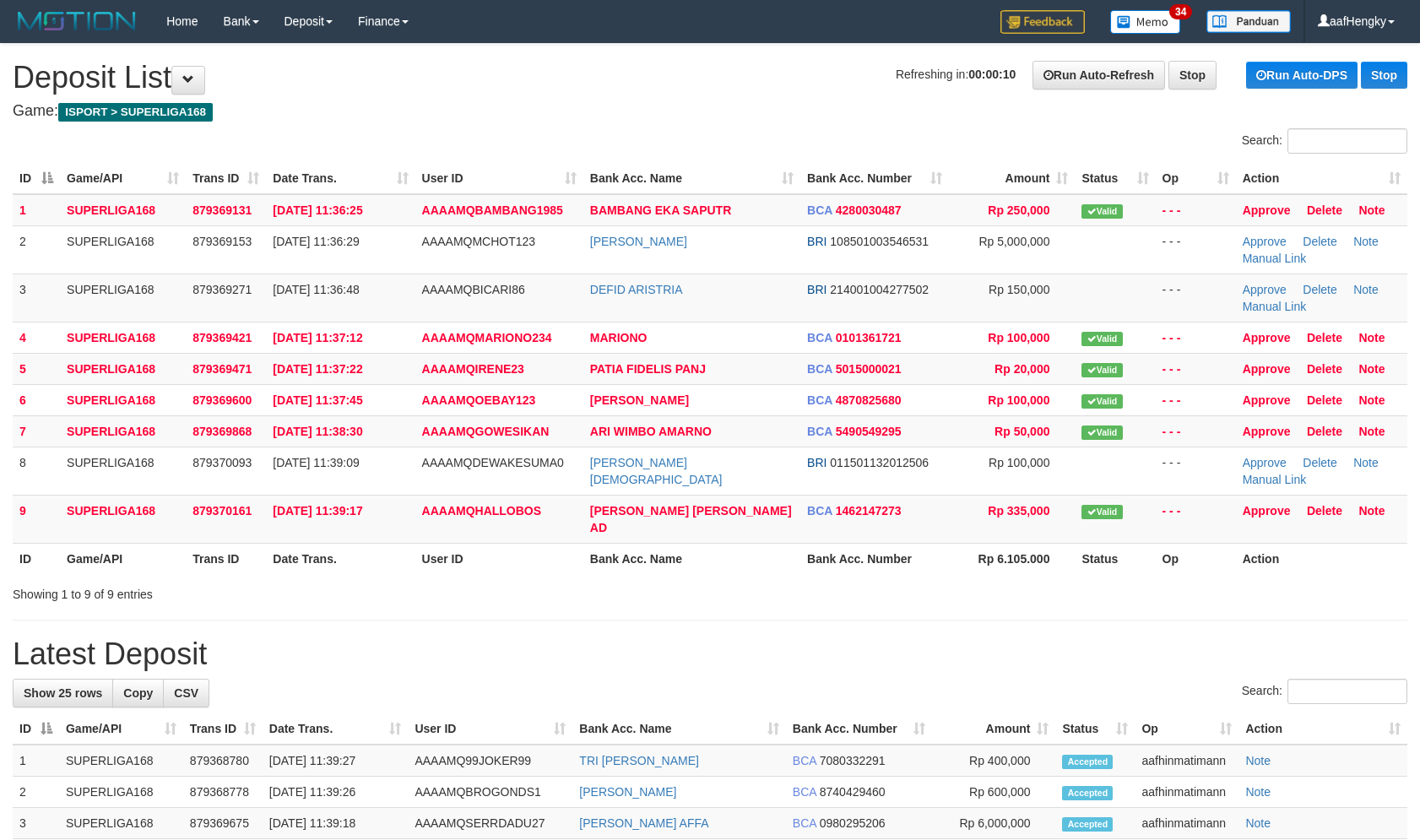 This screenshot has height=840, width=1420. What do you see at coordinates (710, 654) in the screenshot?
I see `h1: Latest Deposit` at bounding box center [710, 654].